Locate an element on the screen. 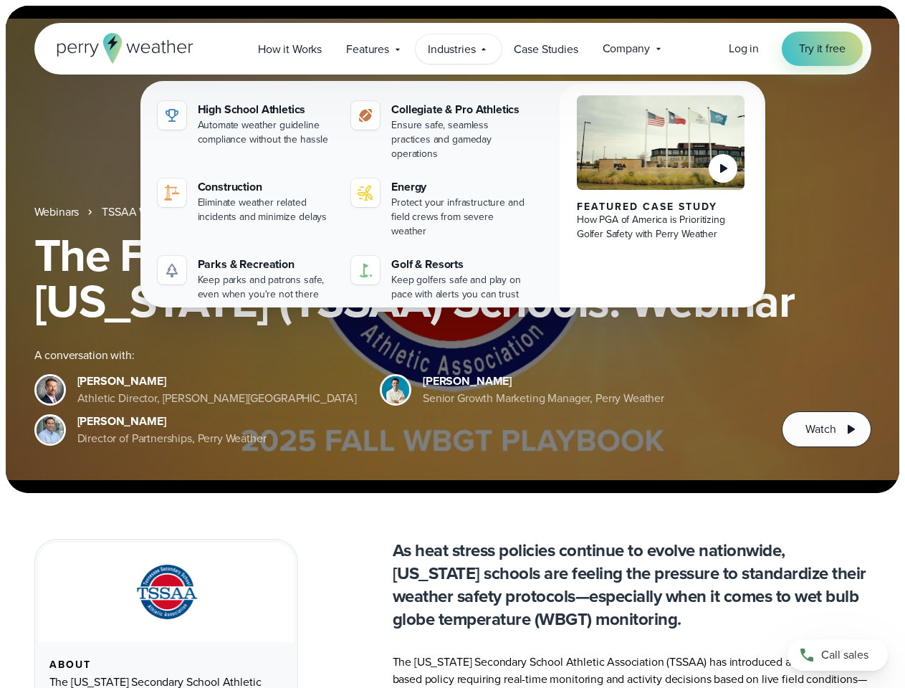 Image resolution: width=905 pixels, height=688 pixels. nav: Breadcrumb is located at coordinates (453, 212).